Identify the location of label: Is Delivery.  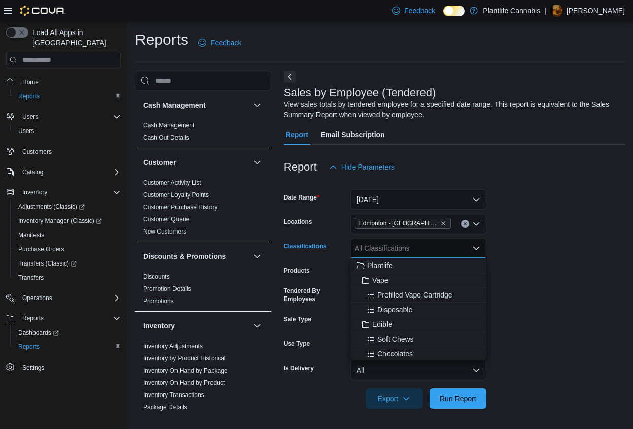
(299, 368).